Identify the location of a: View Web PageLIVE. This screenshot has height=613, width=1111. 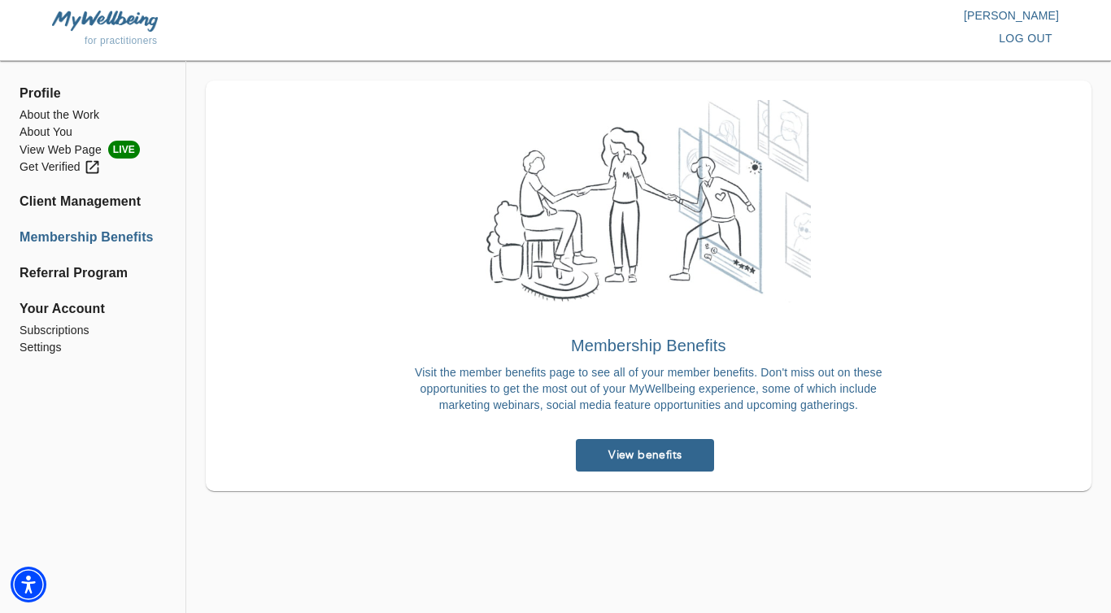
(93, 150).